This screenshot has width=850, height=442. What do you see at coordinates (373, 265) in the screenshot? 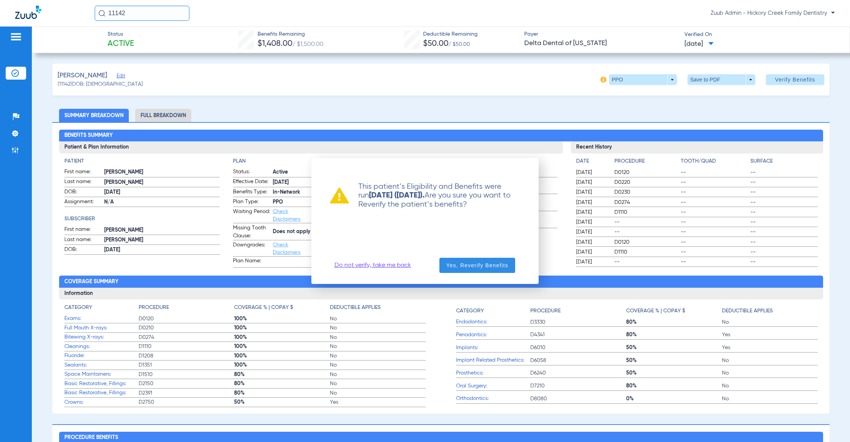
I see `a: Do not verify, take me back` at bounding box center [373, 265].